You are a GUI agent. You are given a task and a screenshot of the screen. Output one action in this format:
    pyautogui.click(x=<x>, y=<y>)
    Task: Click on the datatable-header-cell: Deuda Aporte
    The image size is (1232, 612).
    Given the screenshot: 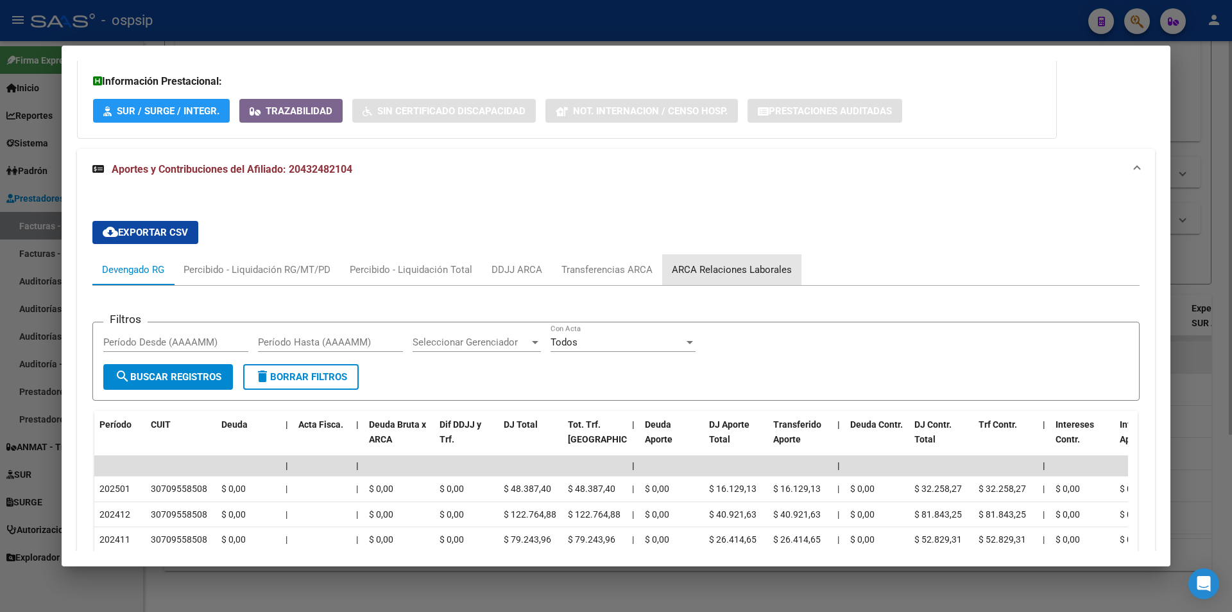 What is the action you would take?
    pyautogui.click(x=672, y=439)
    